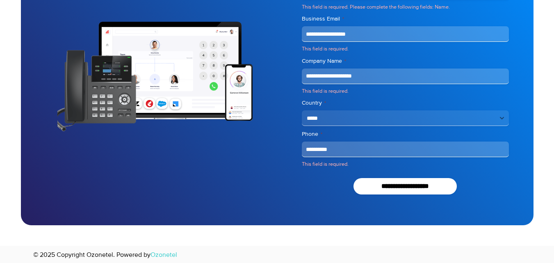  What do you see at coordinates (405, 61) in the screenshot?
I see `label: Company Name` at bounding box center [405, 61].